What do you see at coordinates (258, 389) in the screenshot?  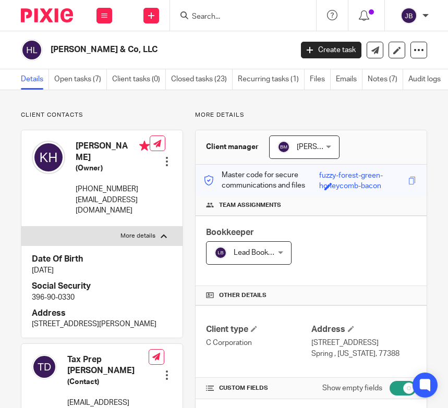 I see `h4: CUSTOM FIELDS` at bounding box center [258, 389].